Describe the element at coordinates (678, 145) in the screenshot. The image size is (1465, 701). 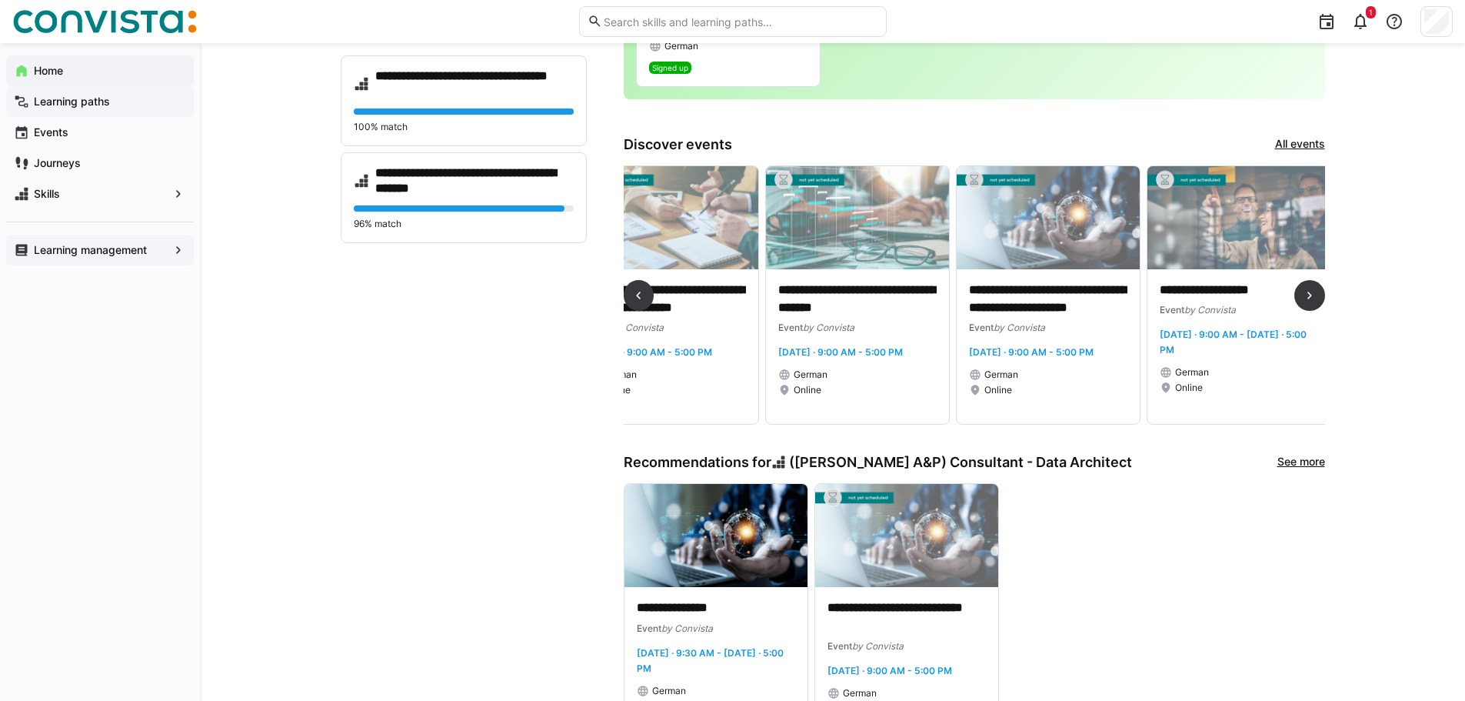
I see `h3: Discover events` at that location.